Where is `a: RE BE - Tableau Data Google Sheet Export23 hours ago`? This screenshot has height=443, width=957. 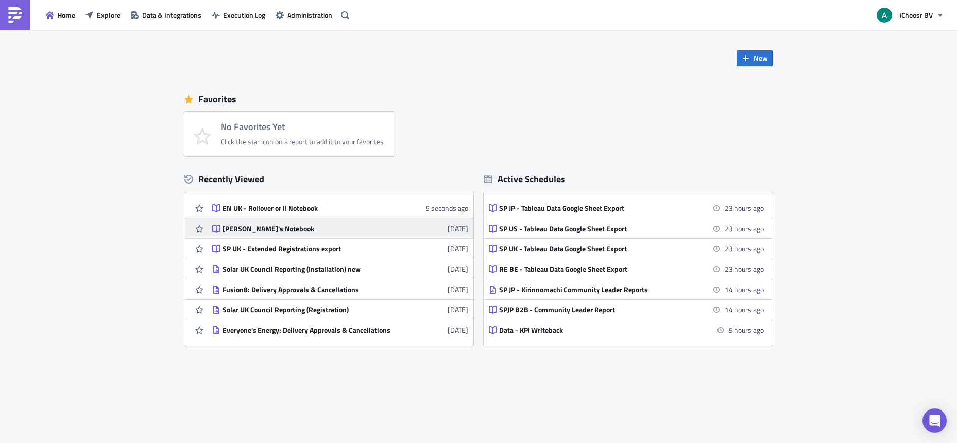 a: RE BE - Tableau Data Google Sheet Export23 hours ago is located at coordinates (626, 268).